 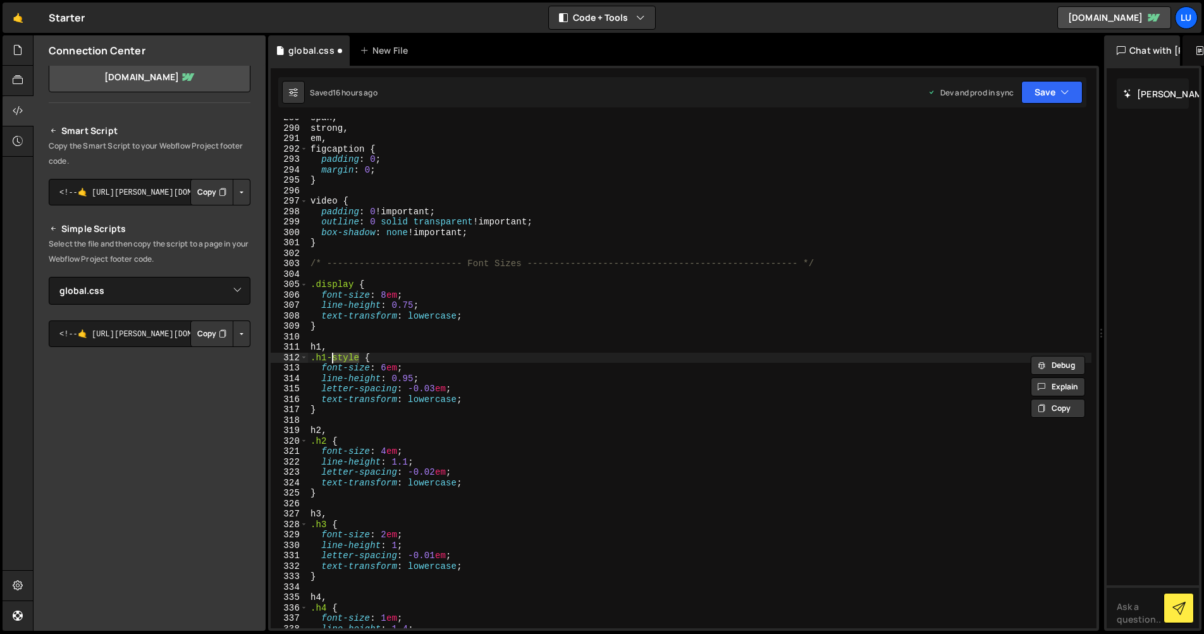 I want to click on div: 297, so click(x=289, y=201).